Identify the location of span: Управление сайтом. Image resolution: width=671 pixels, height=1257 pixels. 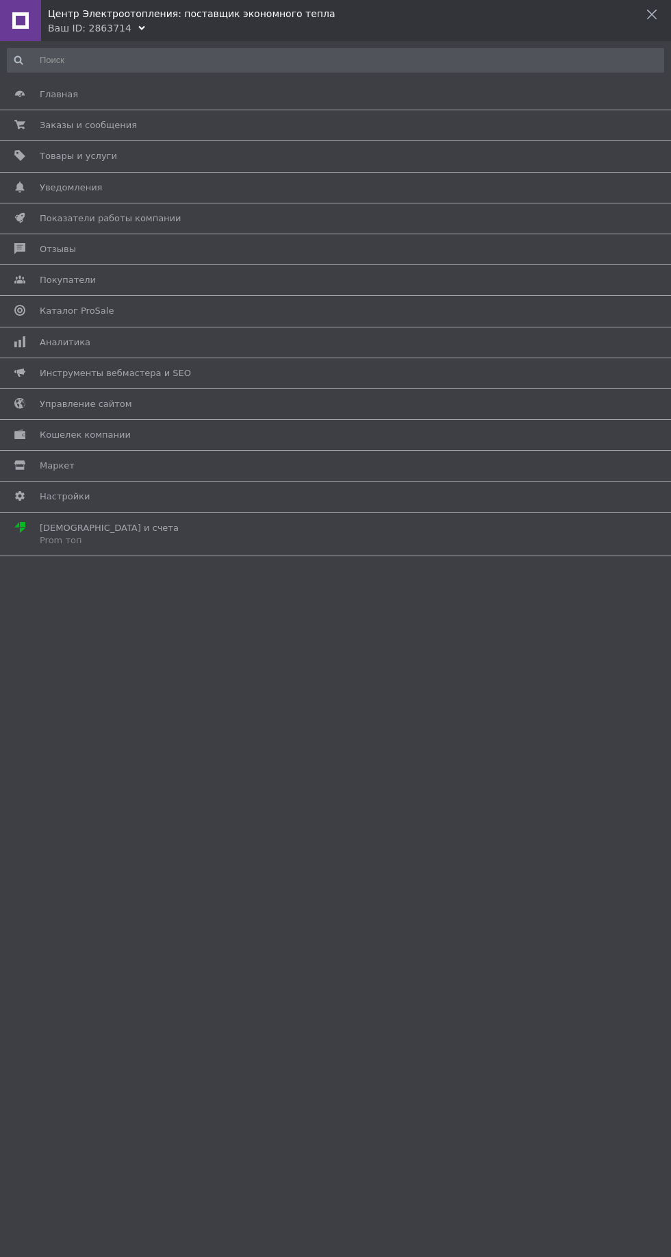
(86, 404).